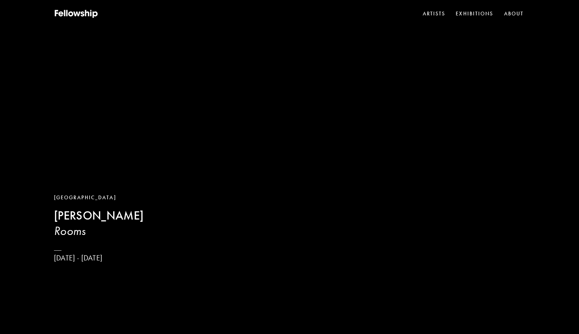 The image size is (579, 334). What do you see at coordinates (474, 14) in the screenshot?
I see `a: Exhibitions` at bounding box center [474, 14].